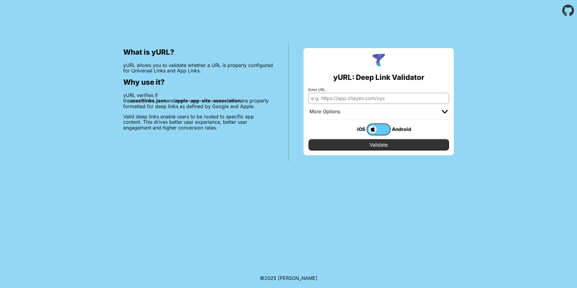 This screenshot has width=577, height=288. Describe the element at coordinates (298, 278) in the screenshot. I see `a: Michael Ibragimchayev's Personal Site` at that location.